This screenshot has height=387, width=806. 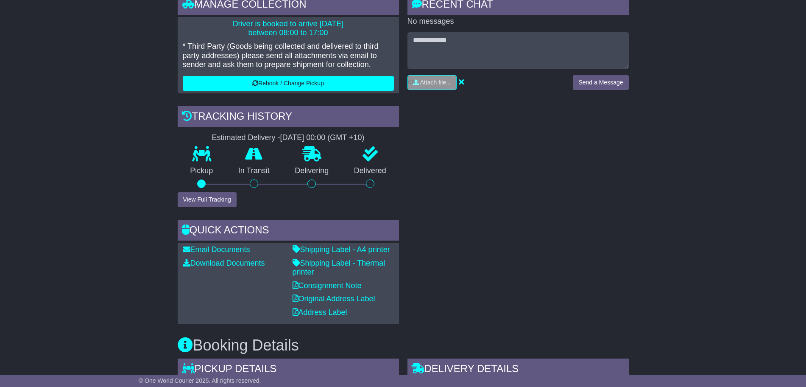 What do you see at coordinates (341, 249) in the screenshot?
I see `a: Shipping Label - A4 printer` at bounding box center [341, 249].